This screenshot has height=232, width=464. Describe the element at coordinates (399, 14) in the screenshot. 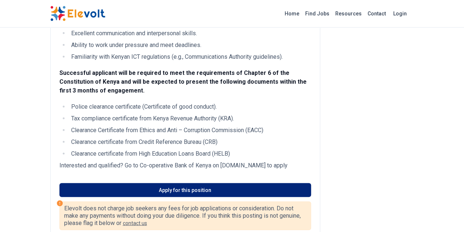

I see `a: Login` at that location.